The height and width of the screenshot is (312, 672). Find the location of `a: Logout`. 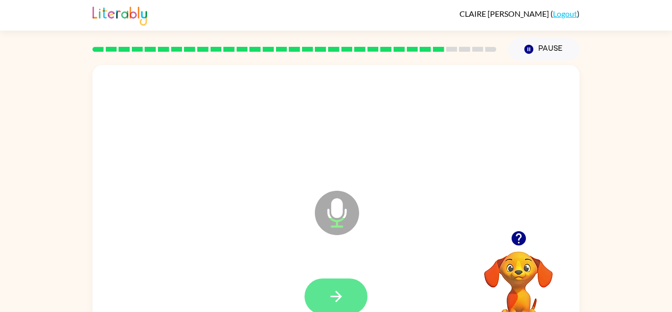

a: Logout is located at coordinates (565, 13).